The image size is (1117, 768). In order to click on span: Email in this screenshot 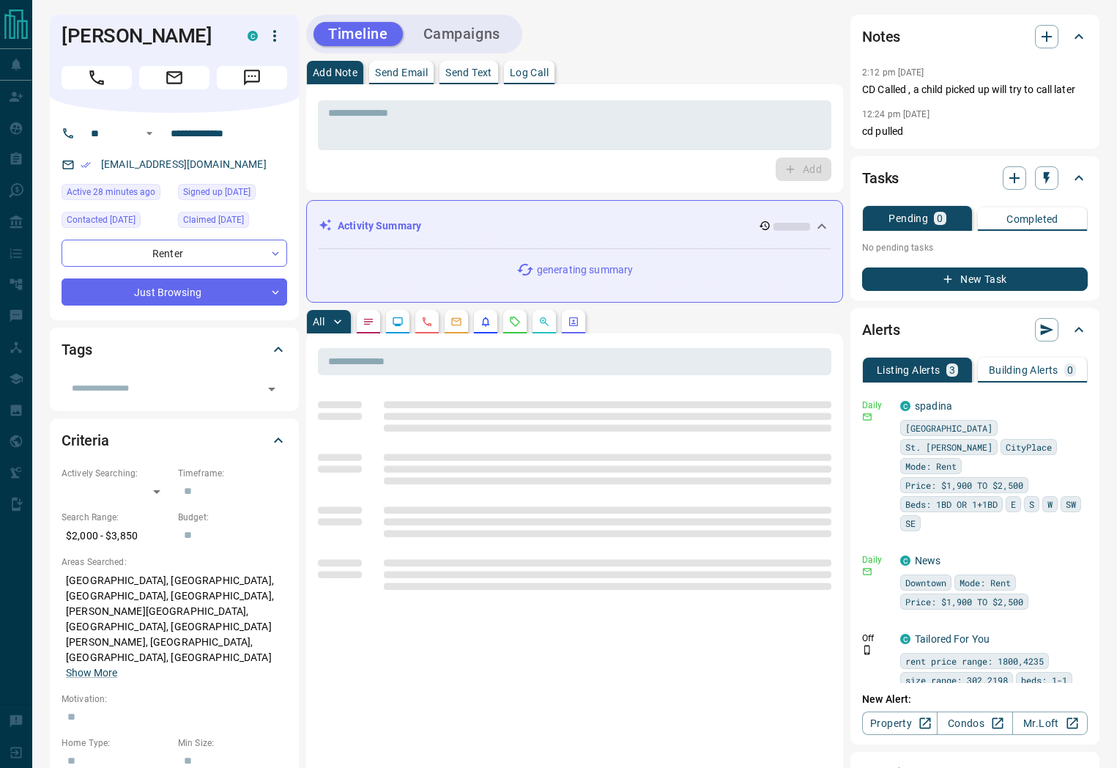, I will do `click(174, 78)`.